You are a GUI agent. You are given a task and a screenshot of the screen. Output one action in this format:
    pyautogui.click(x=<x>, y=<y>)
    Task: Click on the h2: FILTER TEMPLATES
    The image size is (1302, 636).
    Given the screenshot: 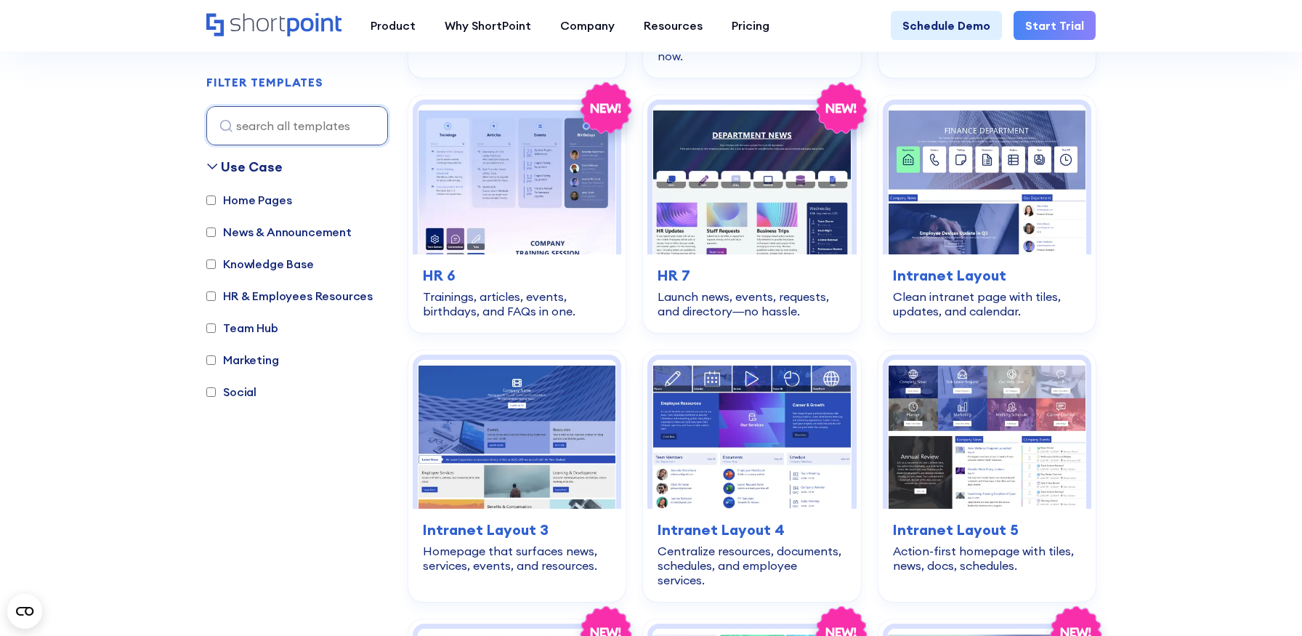 What is the action you would take?
    pyautogui.click(x=264, y=83)
    